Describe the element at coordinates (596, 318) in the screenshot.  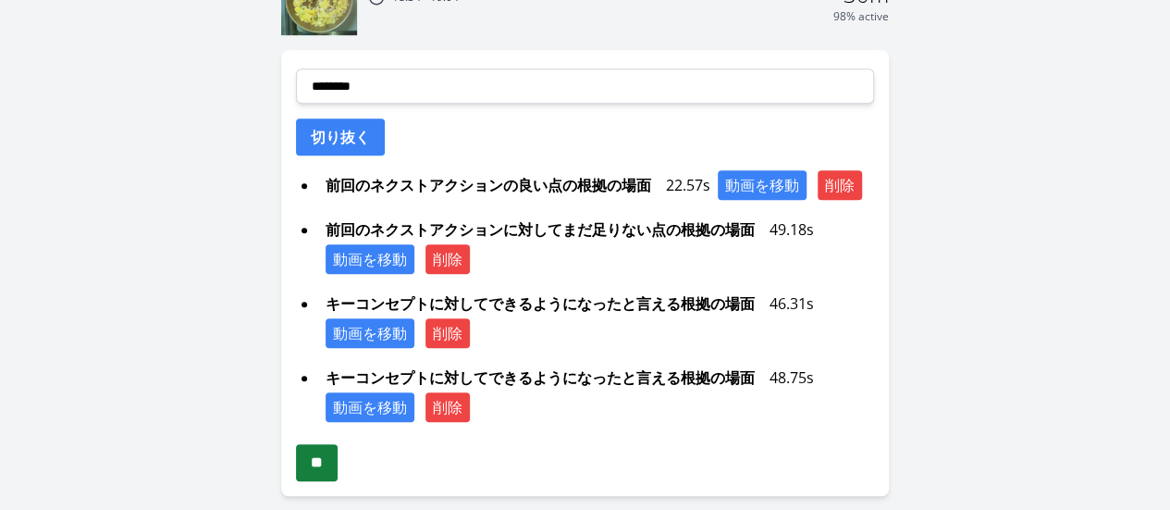
I see `div: 46.31s` at that location.